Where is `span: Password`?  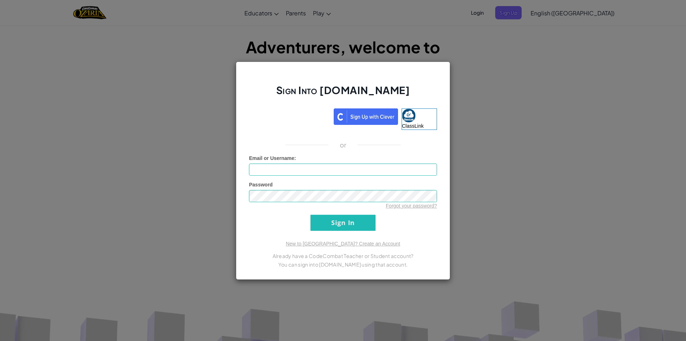 span: Password is located at coordinates (261, 184).